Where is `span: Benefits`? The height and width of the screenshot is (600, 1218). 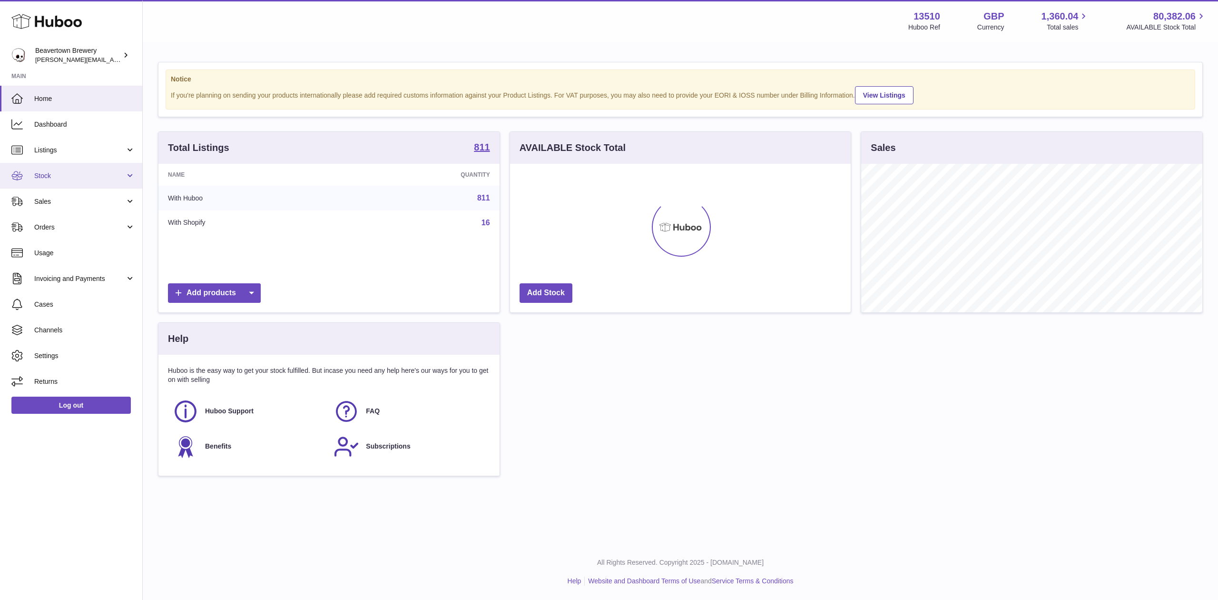 span: Benefits is located at coordinates (218, 446).